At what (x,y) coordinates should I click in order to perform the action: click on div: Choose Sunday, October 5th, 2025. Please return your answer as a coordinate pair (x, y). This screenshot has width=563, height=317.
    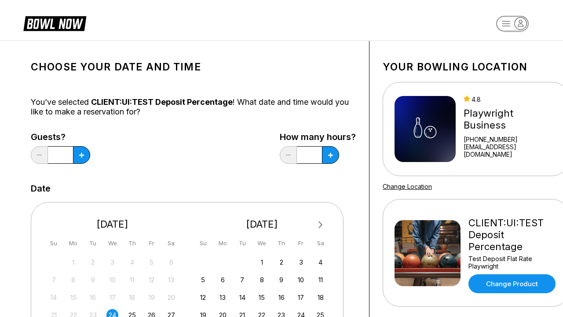
    Looking at the image, I should click on (203, 280).